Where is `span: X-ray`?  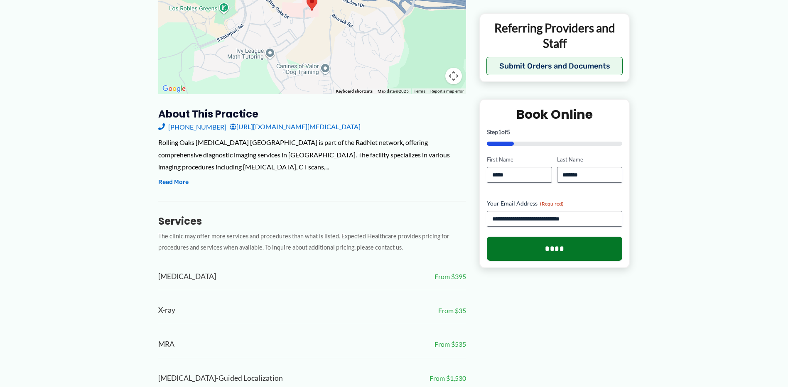 span: X-ray is located at coordinates (167, 310).